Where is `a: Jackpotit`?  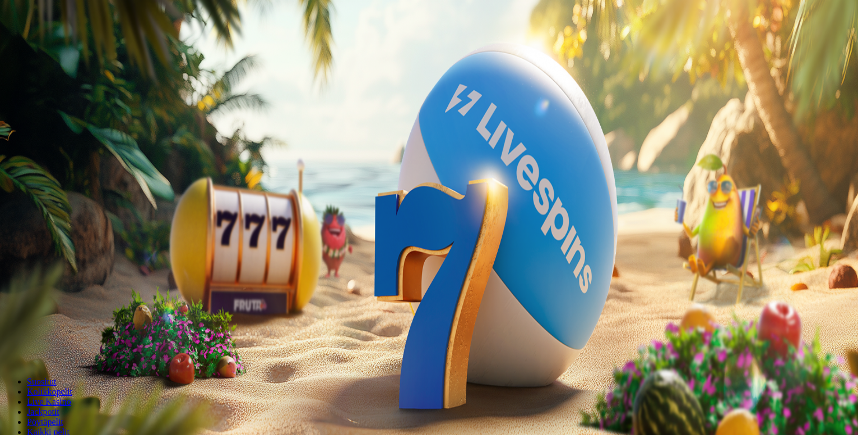 a: Jackpotit is located at coordinates (43, 411).